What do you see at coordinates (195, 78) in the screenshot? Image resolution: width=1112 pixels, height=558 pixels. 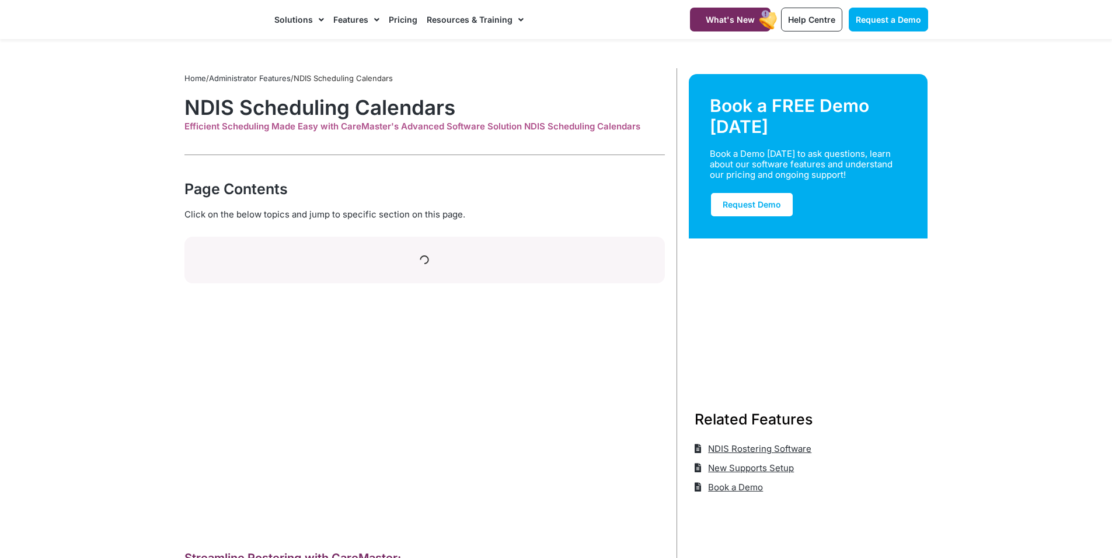 I see `a: Home` at bounding box center [195, 78].